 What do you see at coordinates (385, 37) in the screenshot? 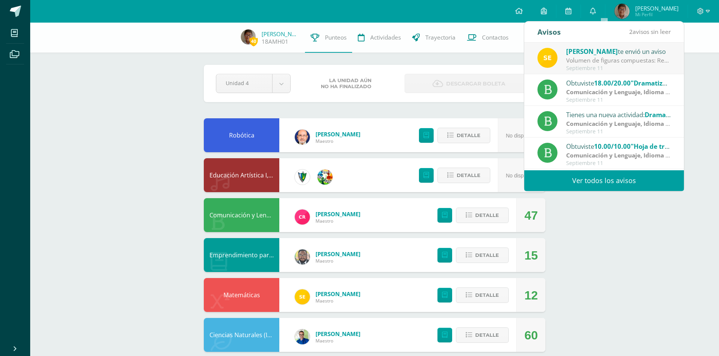
I see `span: Actividades` at bounding box center [385, 37].